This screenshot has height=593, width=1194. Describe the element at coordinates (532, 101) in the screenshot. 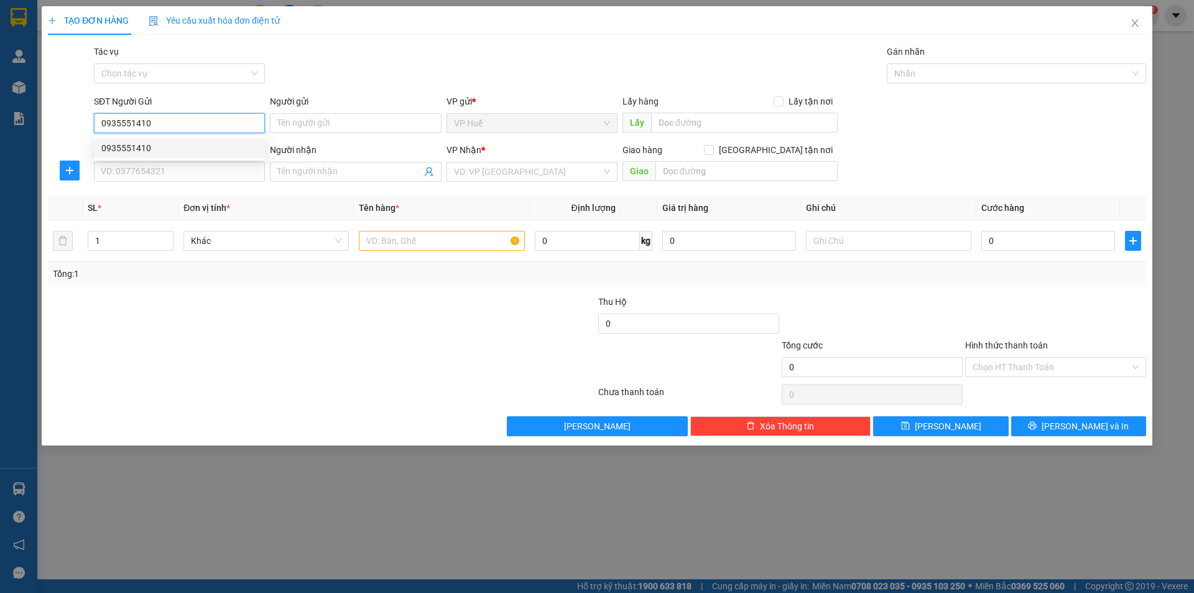

I see `div: VP gửi` at that location.